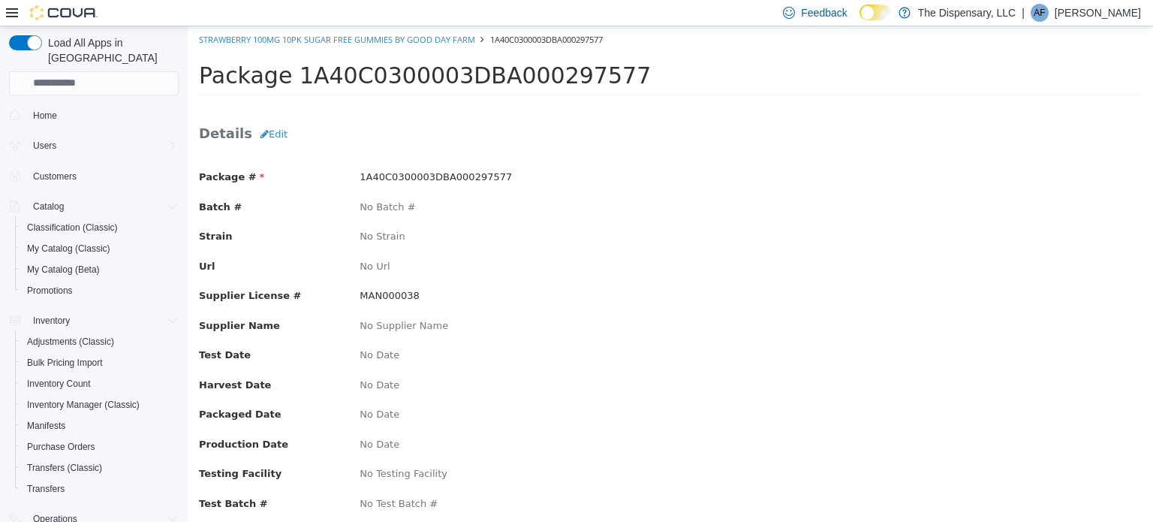  What do you see at coordinates (94, 115) in the screenshot?
I see `button: Home` at bounding box center [94, 115].